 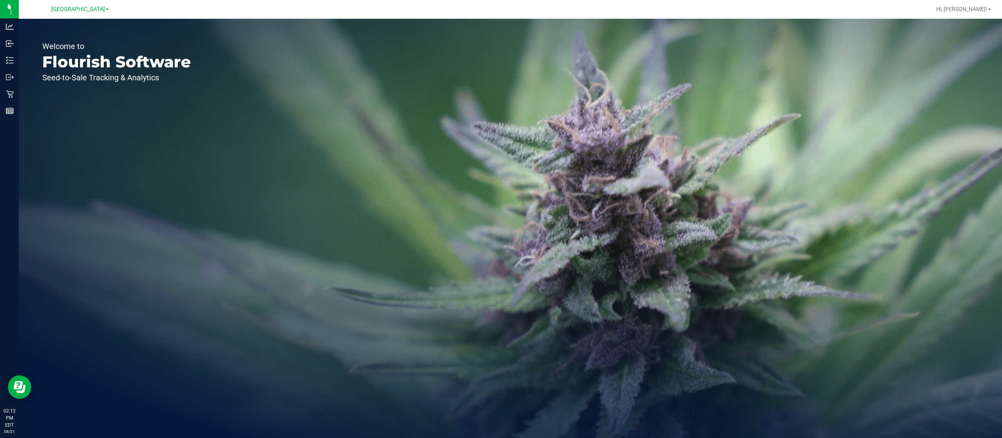 I want to click on inline-svg: Inbound, so click(x=10, y=43).